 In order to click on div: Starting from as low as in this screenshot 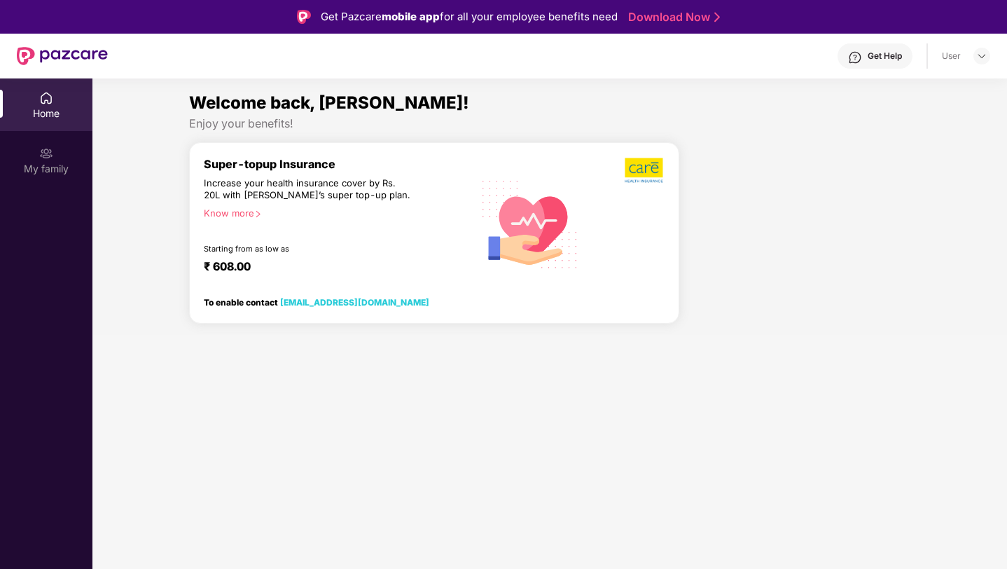, I will do `click(308, 249)`.